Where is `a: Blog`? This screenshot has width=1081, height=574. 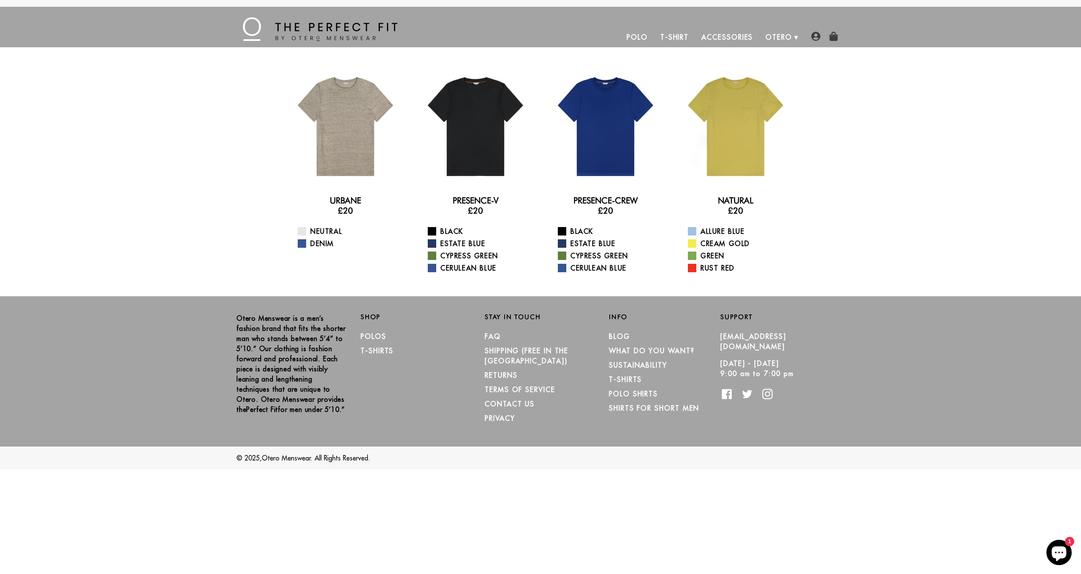
a: Blog is located at coordinates (619, 336).